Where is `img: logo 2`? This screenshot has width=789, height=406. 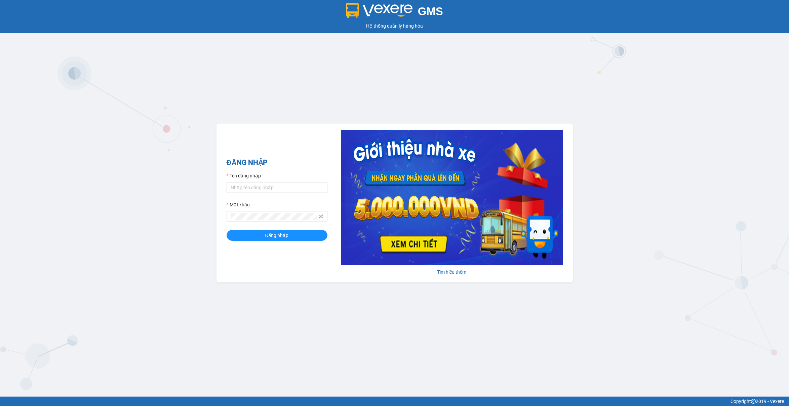
img: logo 2 is located at coordinates (379, 11).